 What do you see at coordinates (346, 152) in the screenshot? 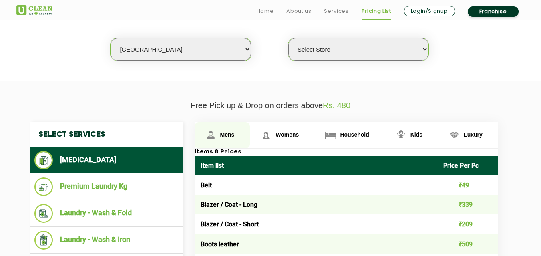
I see `h3: Items & Prices` at bounding box center [346, 152].